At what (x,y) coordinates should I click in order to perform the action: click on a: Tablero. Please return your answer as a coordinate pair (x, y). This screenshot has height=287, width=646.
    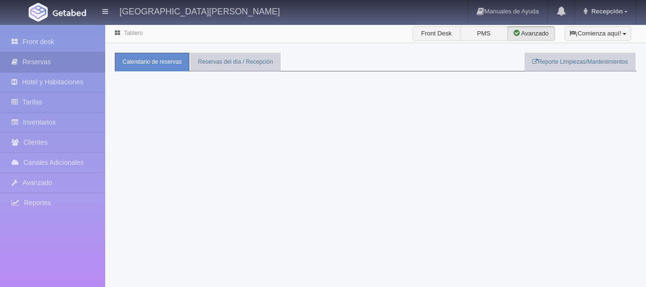
    Looking at the image, I should click on (133, 33).